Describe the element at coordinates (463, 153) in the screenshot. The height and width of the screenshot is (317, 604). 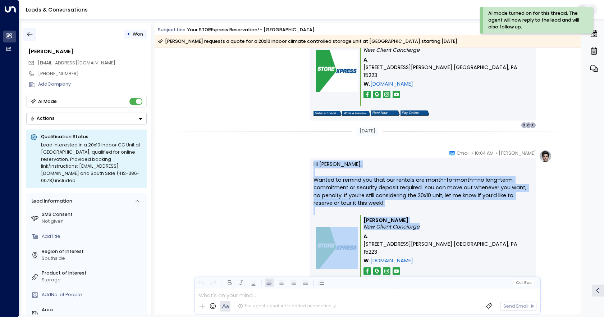
I see `span: Email` at that location.